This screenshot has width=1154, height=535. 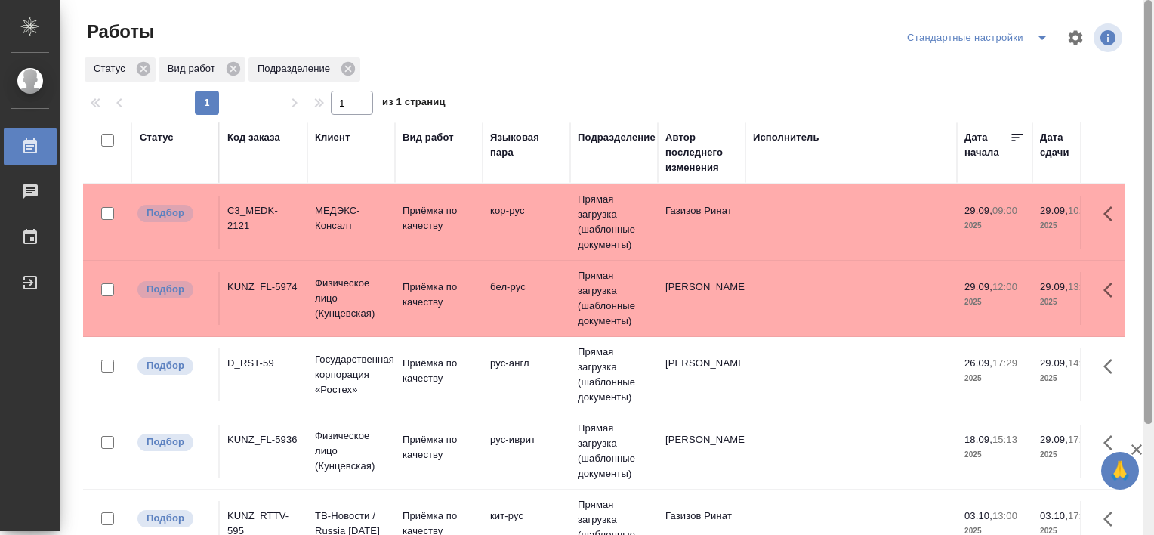 I want to click on div: Исполнитель, so click(x=786, y=137).